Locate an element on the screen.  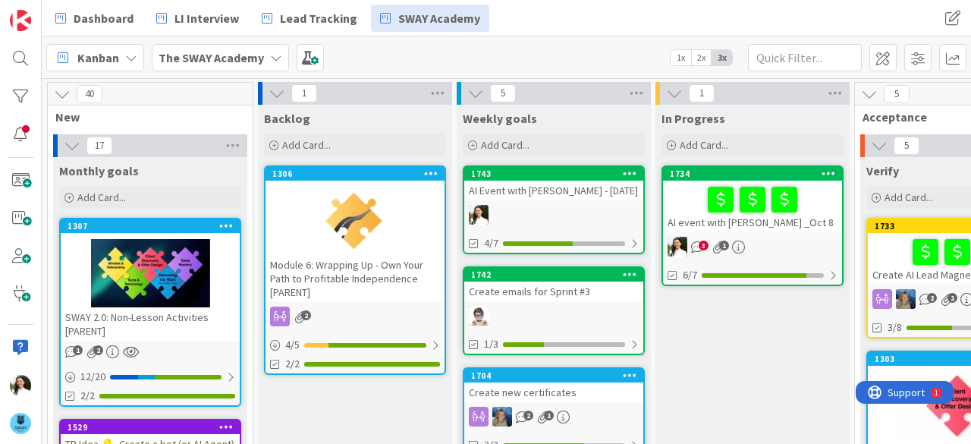
div: 1 is located at coordinates (80, 12).